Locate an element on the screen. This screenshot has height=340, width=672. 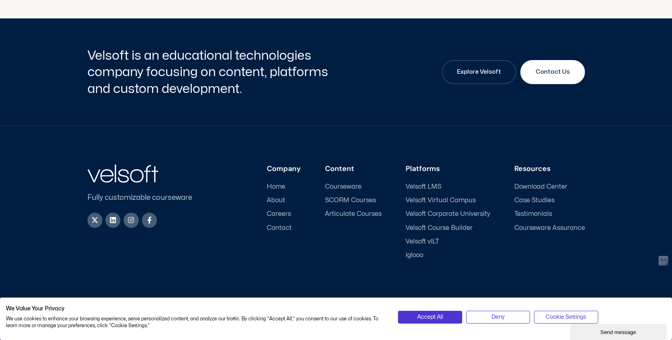
button: Adjust cookie preferences is located at coordinates (565, 318).